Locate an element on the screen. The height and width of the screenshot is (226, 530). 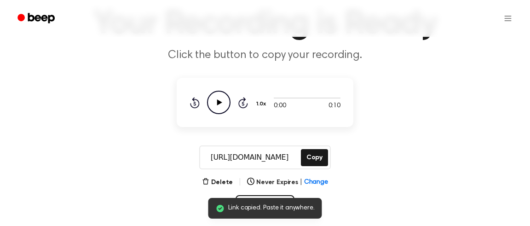
p: Click the button to copy your recording. is located at coordinates (265, 55).